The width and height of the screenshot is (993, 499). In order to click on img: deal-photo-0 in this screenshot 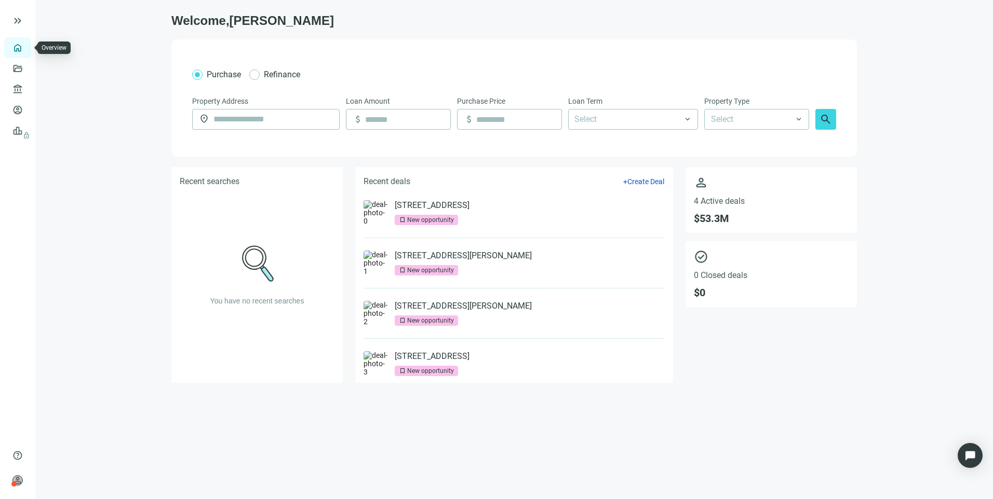, I will do `click(376, 213)`.